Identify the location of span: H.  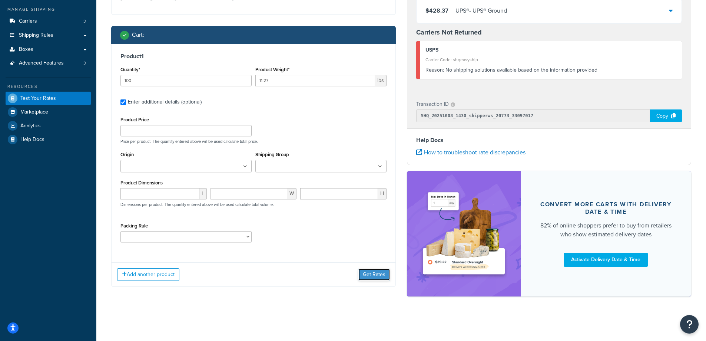
(382, 194).